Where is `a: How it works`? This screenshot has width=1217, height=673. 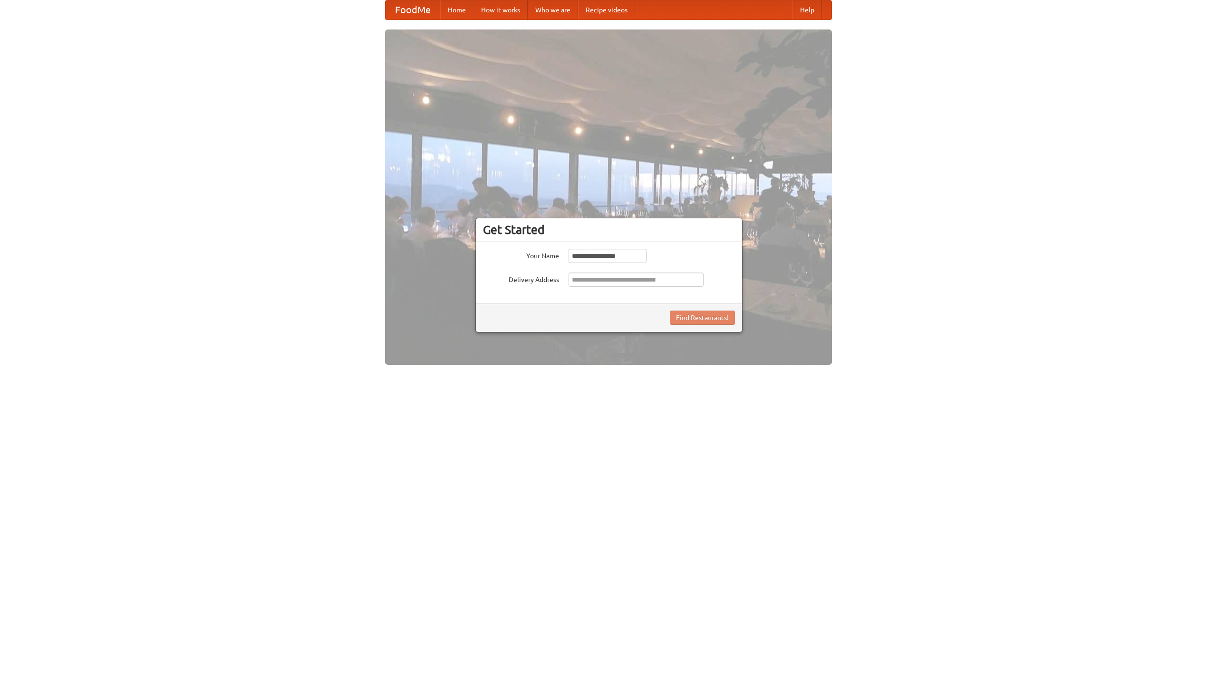 a: How it works is located at coordinates (501, 10).